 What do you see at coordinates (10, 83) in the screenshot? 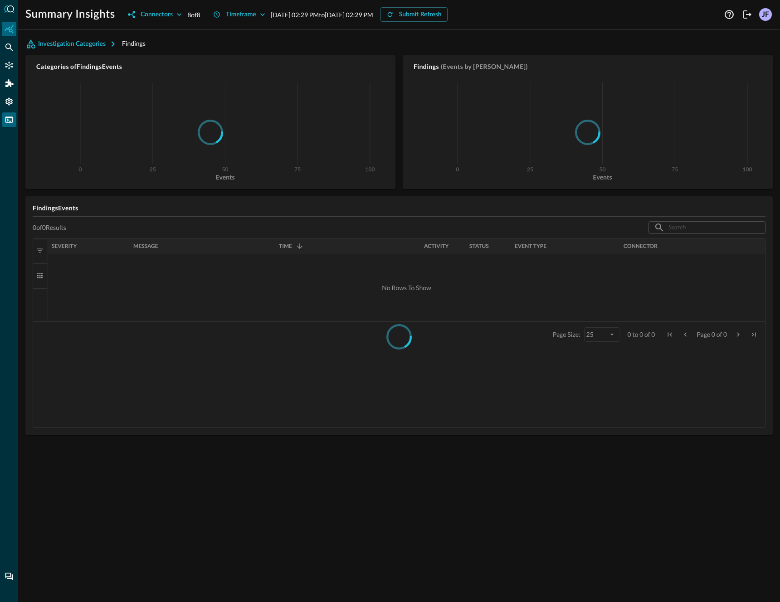
I see `div: Addons` at bounding box center [10, 83].